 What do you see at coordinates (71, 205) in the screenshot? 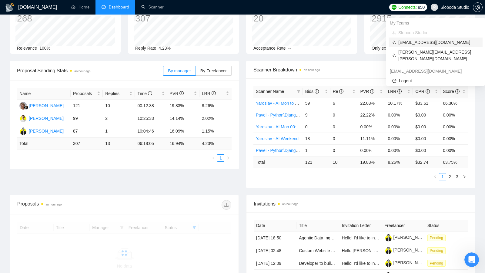
I see `div: Proposals` at bounding box center [71, 205].